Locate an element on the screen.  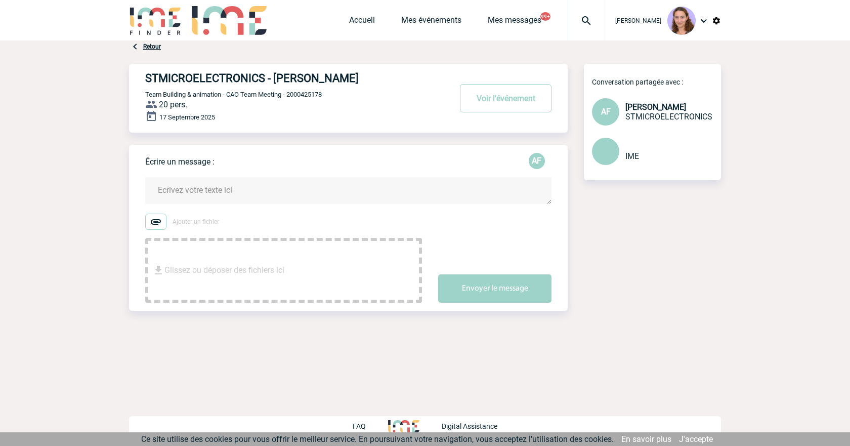
button: Voir l'événement is located at coordinates (506, 98).